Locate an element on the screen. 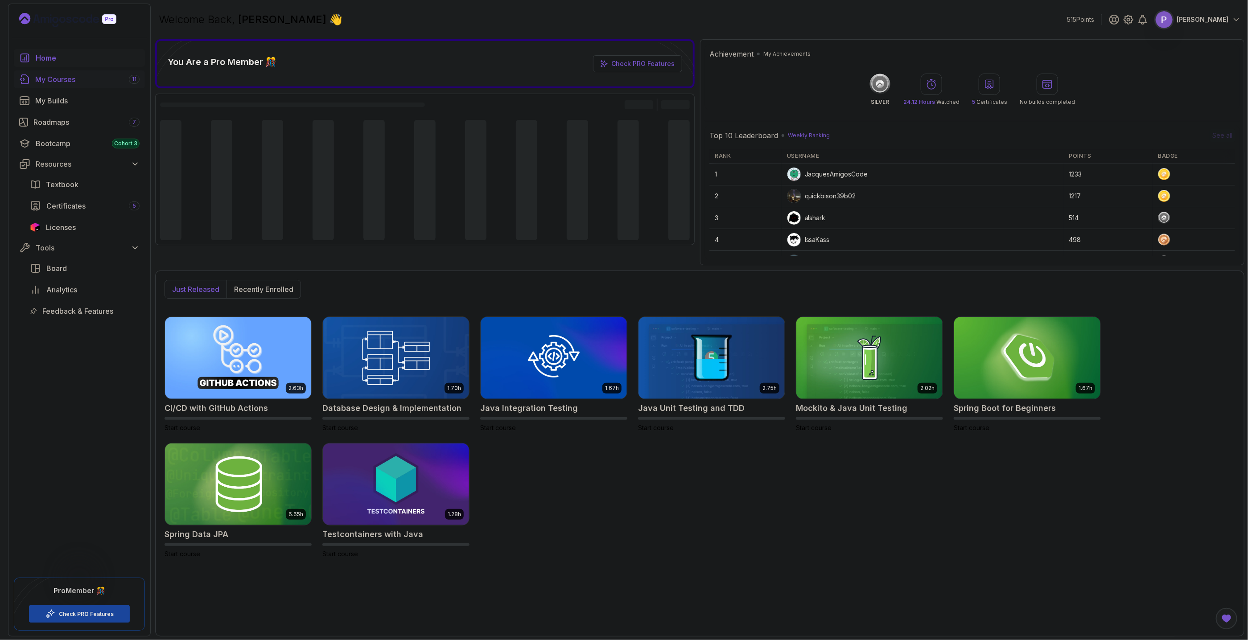  a: feedback is located at coordinates (85, 311).